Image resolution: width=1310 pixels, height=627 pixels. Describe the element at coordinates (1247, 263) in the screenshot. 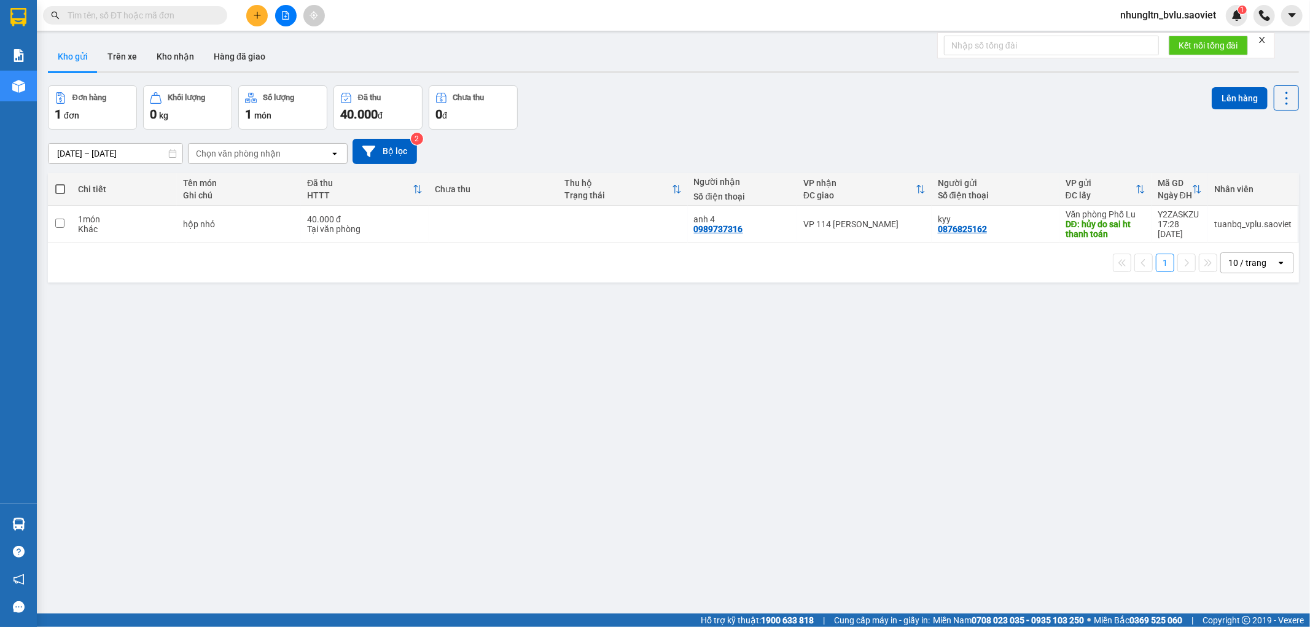

I see `div: 10 / trang` at that location.